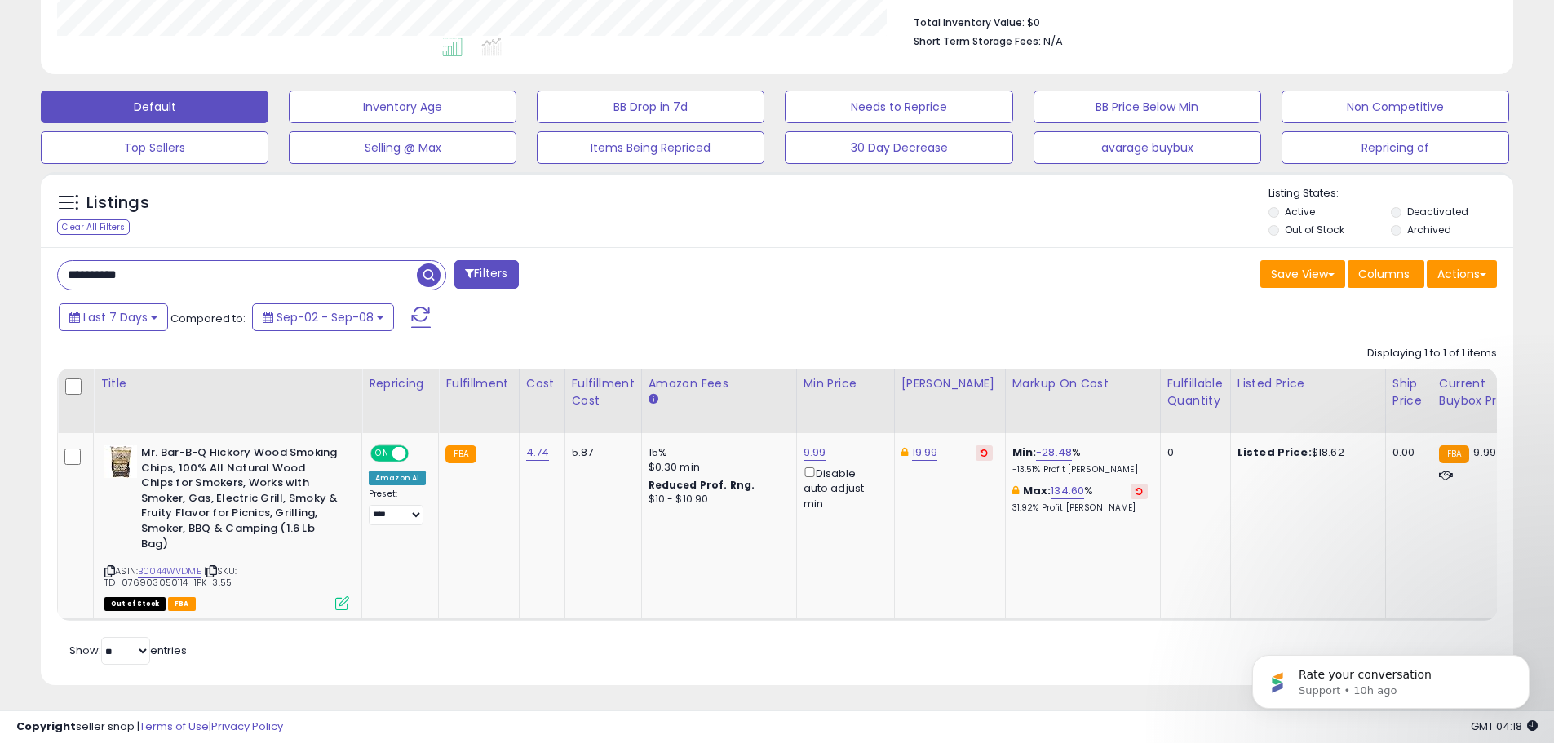 The image size is (1554, 743). What do you see at coordinates (228, 383) in the screenshot?
I see `div: Title` at bounding box center [228, 383].